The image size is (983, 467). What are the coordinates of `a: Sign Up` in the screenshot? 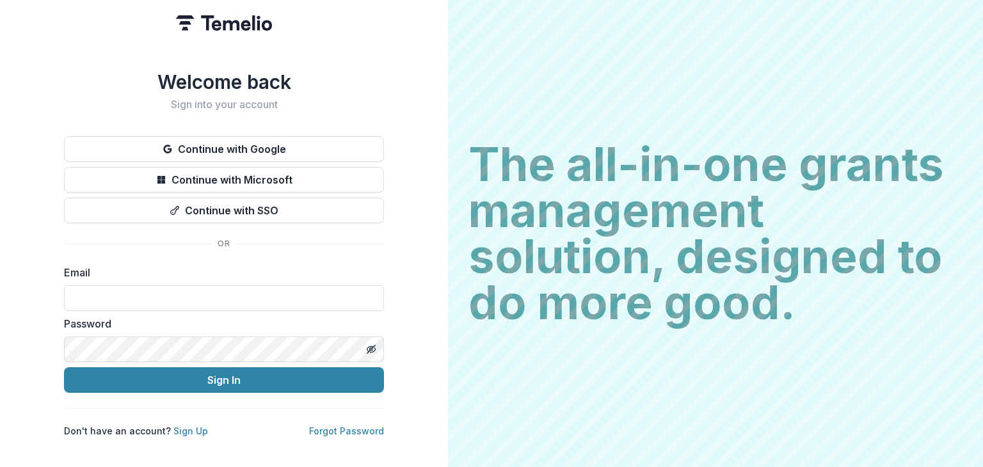 It's located at (191, 431).